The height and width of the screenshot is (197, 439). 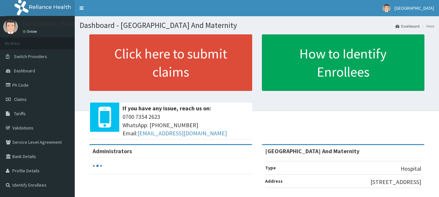 I want to click on b: If you have any issue, reach us on:, so click(x=167, y=108).